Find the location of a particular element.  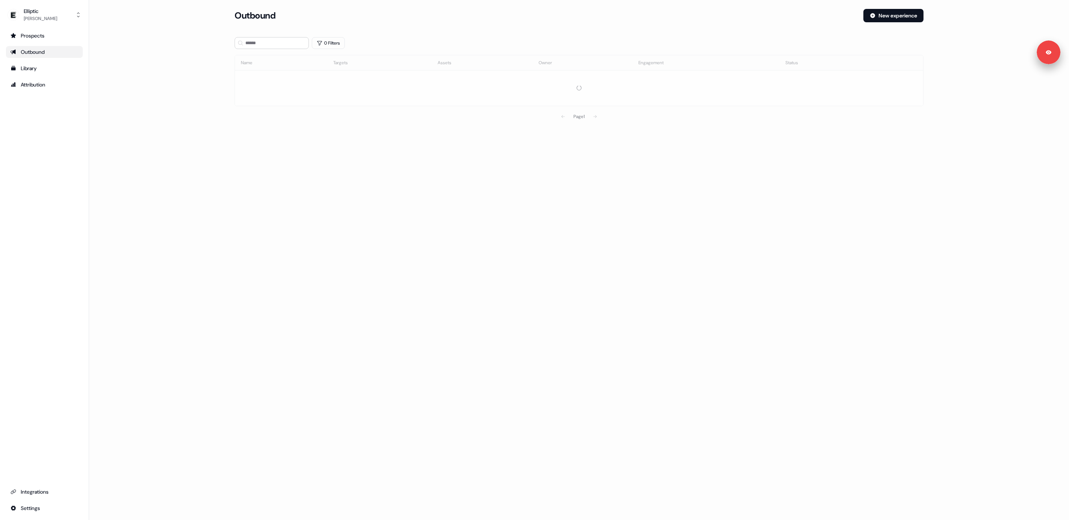

div: Integrations is located at coordinates (44, 492).